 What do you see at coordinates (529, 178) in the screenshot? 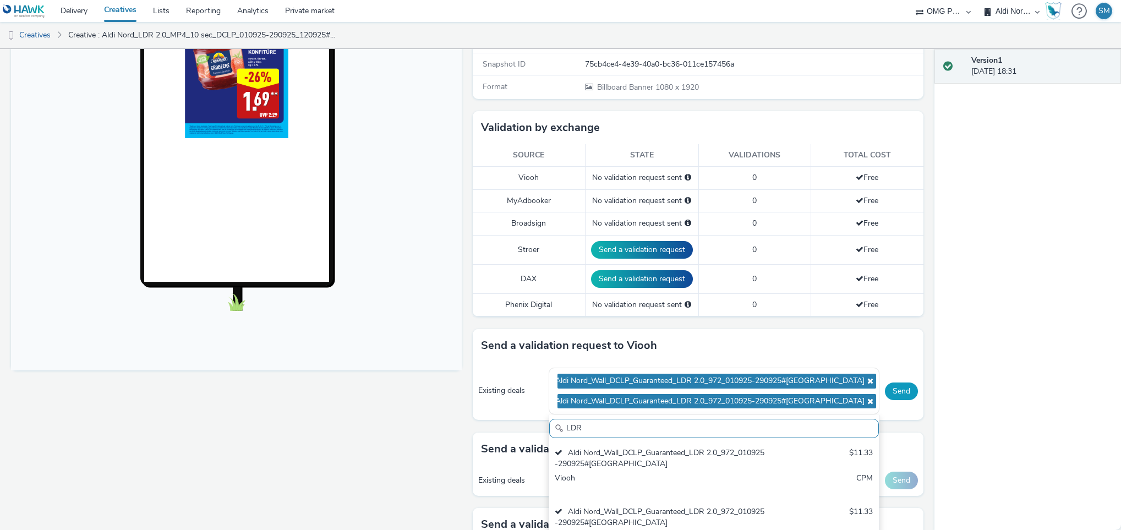
I see `td: Viooh` at bounding box center [529, 178].